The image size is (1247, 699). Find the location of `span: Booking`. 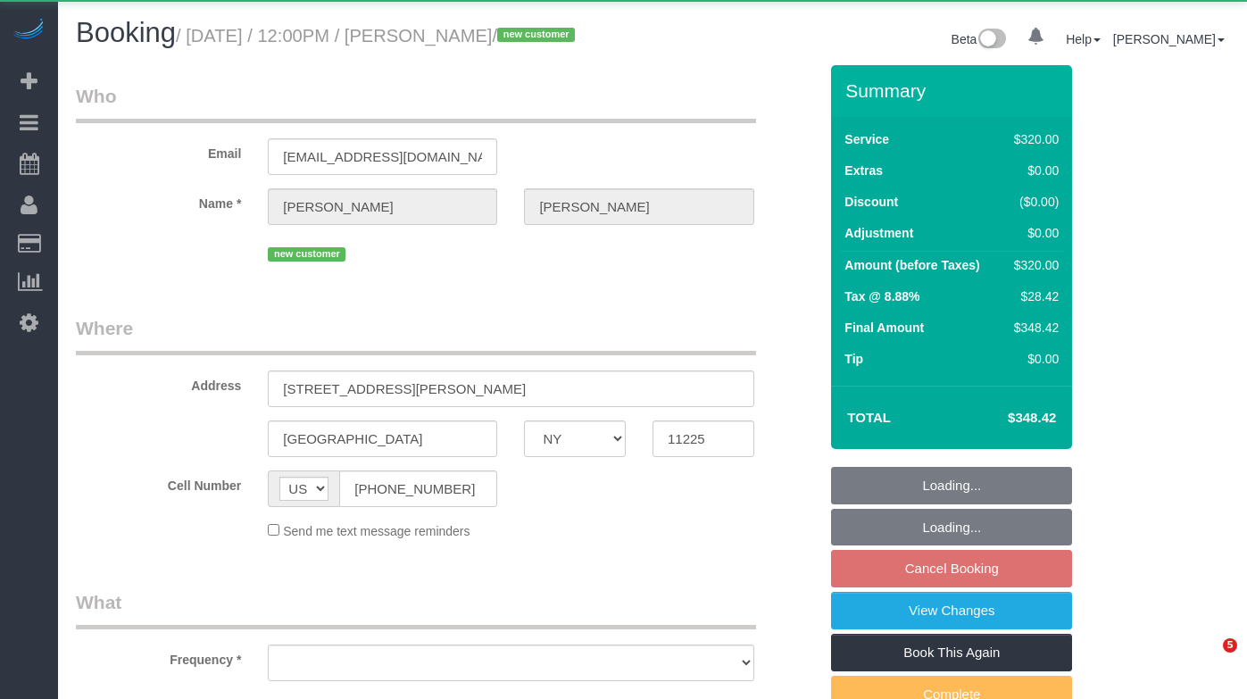

span: Booking is located at coordinates (126, 32).